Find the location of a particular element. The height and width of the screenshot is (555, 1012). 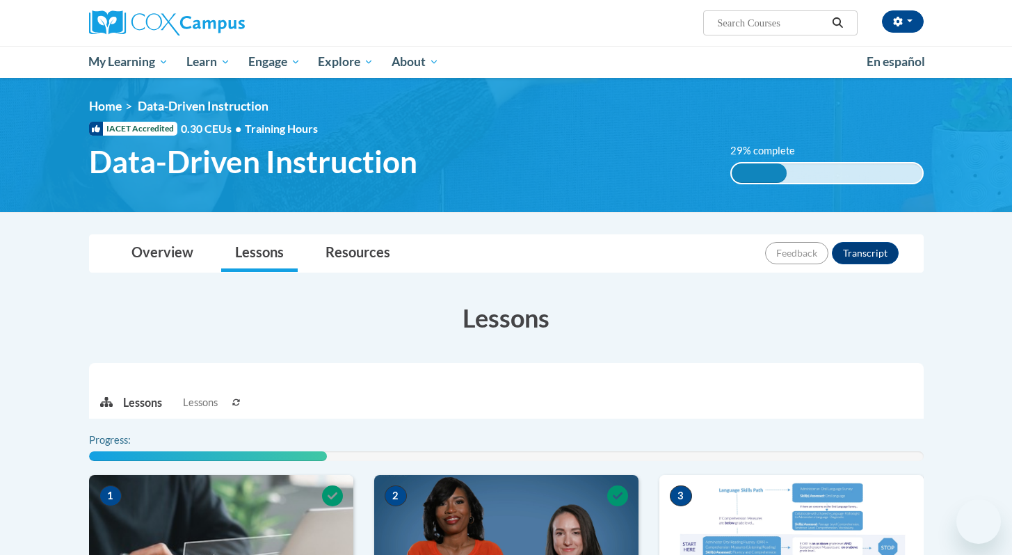

a: Resources is located at coordinates (357, 253).